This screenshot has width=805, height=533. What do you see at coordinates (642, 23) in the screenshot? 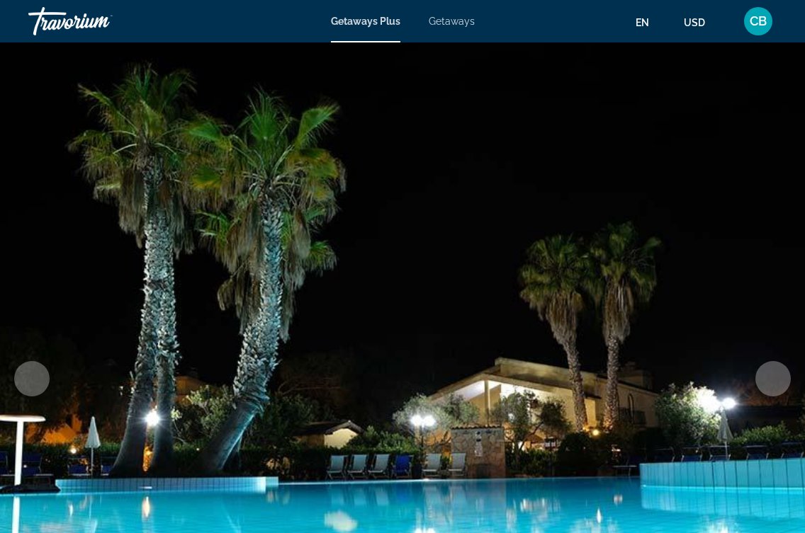
I see `span: en` at bounding box center [642, 23].